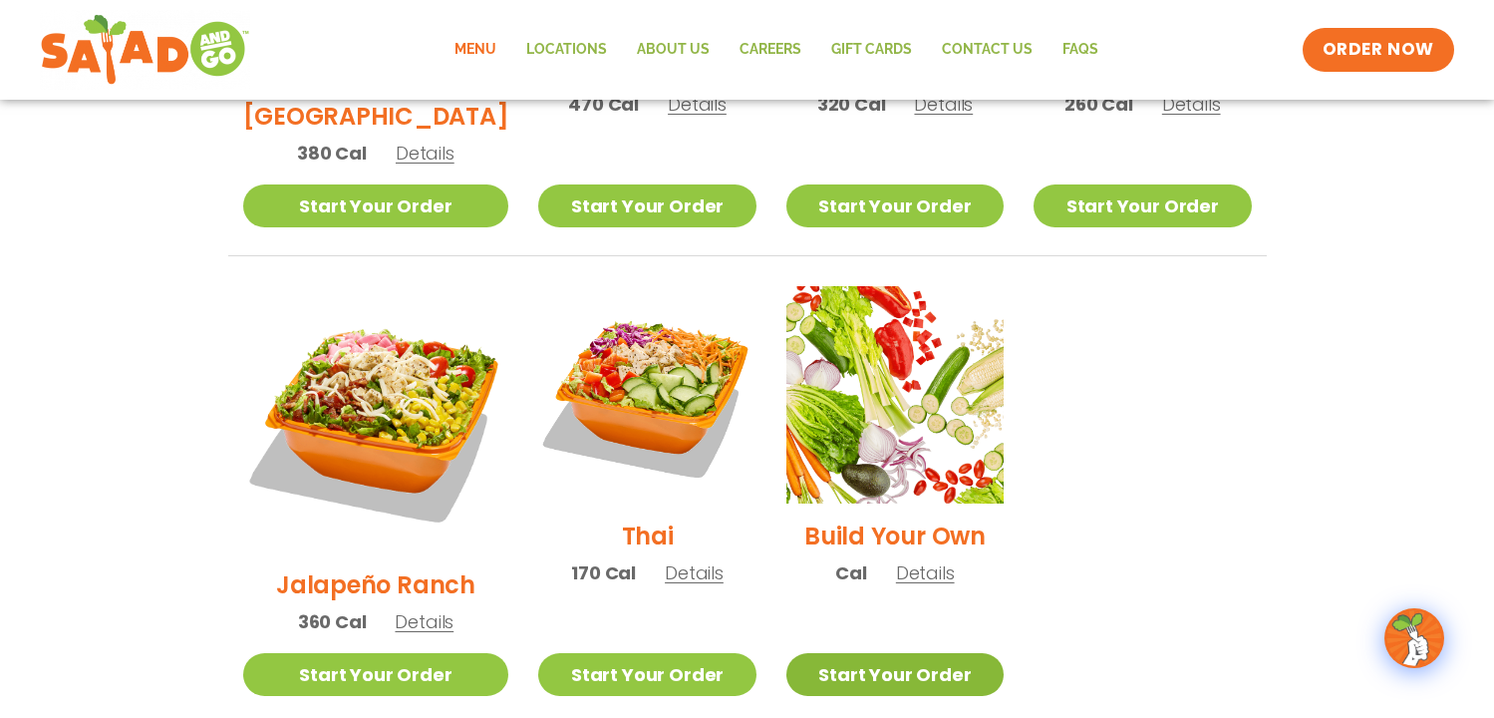 The width and height of the screenshot is (1494, 718). What do you see at coordinates (376, 584) in the screenshot?
I see `h2: Jalapeño Ranch` at bounding box center [376, 584].